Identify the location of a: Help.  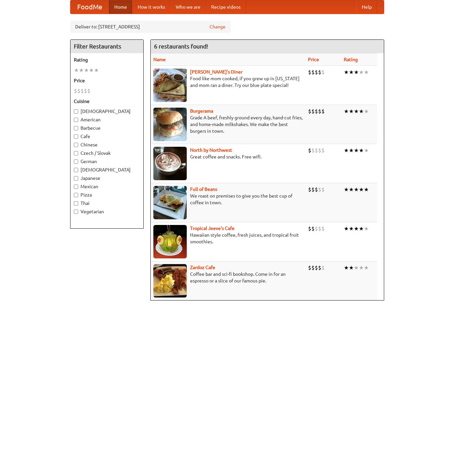
(367, 7).